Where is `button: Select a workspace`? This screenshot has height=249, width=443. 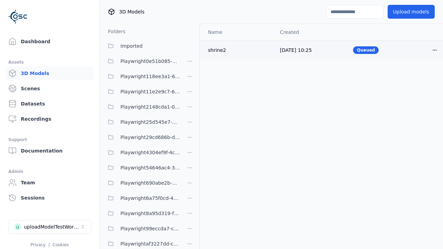
button: Select a workspace is located at coordinates (50, 227).